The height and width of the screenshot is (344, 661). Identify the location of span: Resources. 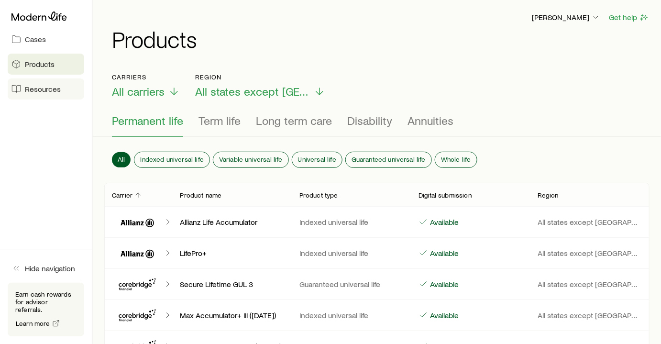
(43, 89).